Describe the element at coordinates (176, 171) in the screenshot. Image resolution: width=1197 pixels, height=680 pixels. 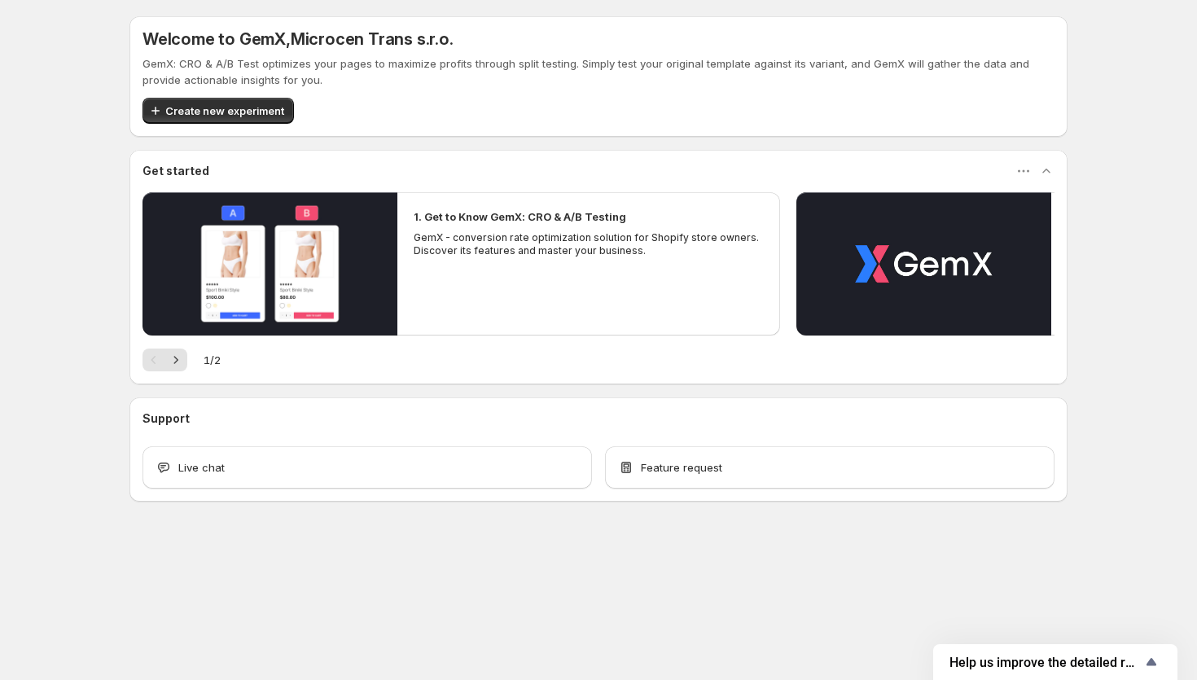
I see `h3: Get started` at that location.